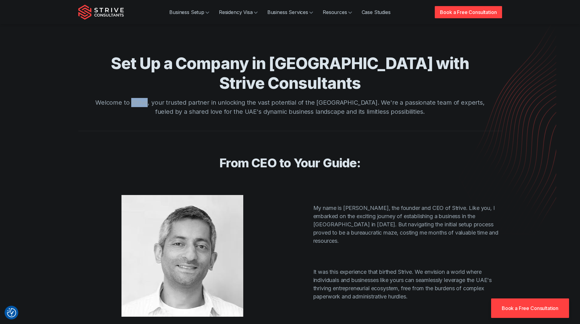 Image resolution: width=580 pixels, height=324 pixels. Describe the element at coordinates (290, 163) in the screenshot. I see `h2: From CEO to Your Guide:` at that location.